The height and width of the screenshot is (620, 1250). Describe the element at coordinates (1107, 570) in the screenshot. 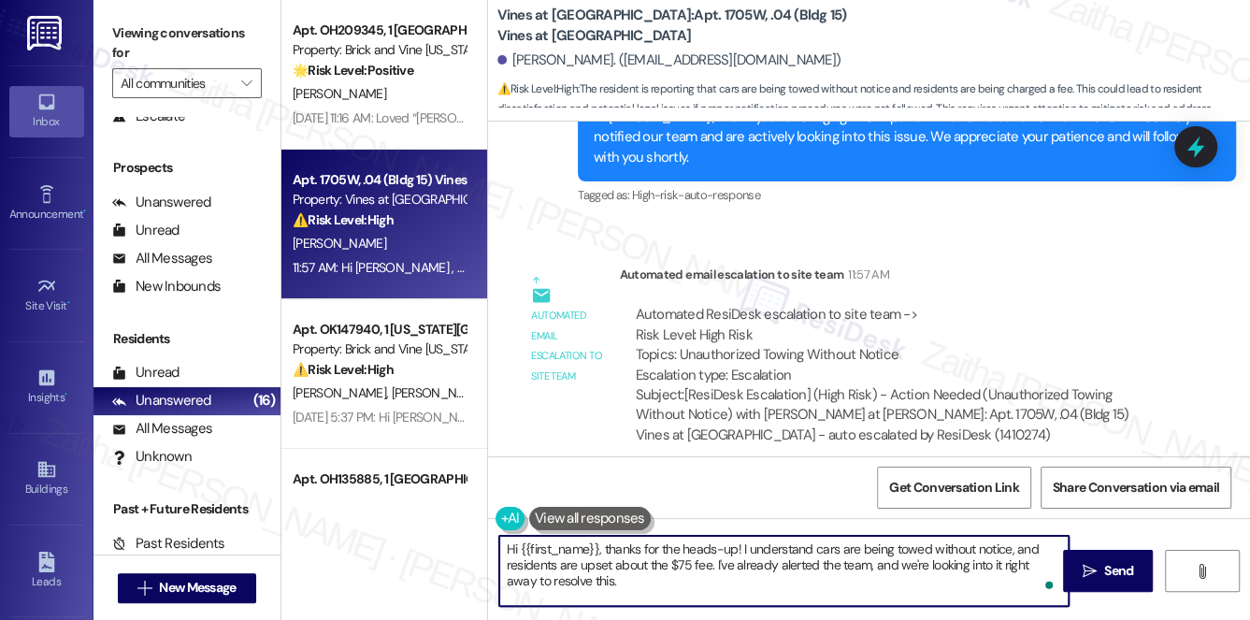

I see `button: Send` at that location.